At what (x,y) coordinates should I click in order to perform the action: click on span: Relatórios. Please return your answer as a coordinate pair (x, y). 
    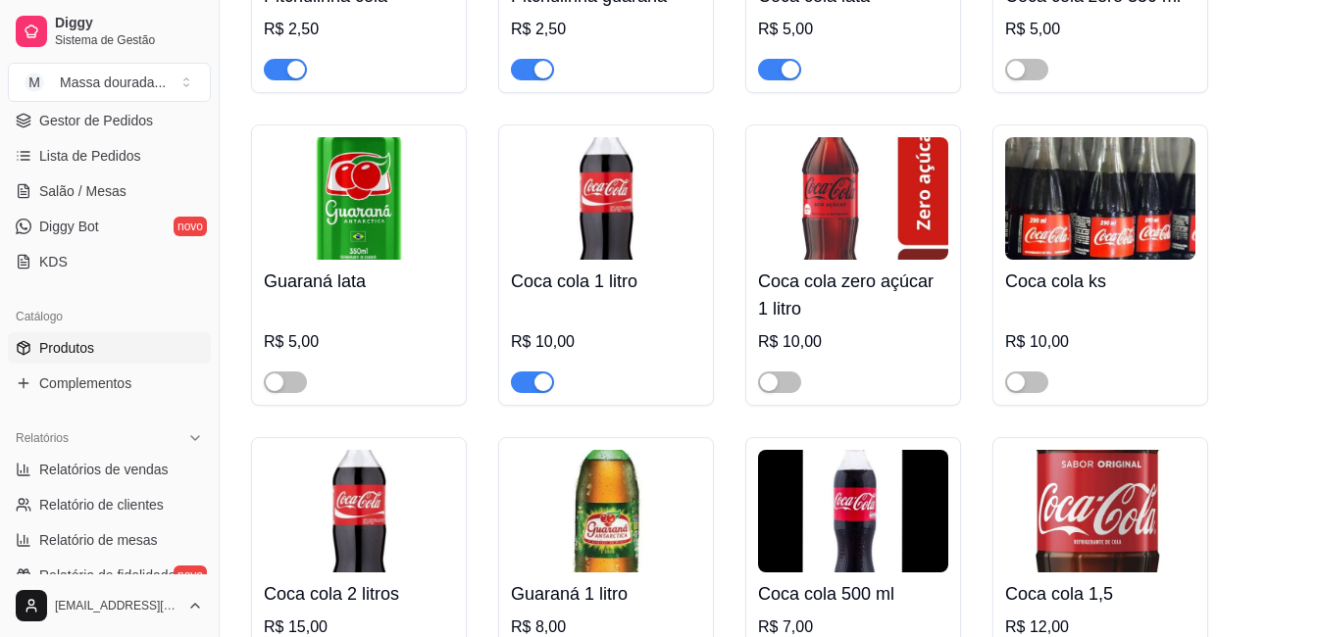
    Looking at the image, I should click on (42, 438).